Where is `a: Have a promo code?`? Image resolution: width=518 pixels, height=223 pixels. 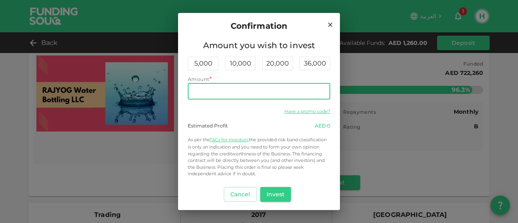 a: Have a promo code? is located at coordinates (307, 111).